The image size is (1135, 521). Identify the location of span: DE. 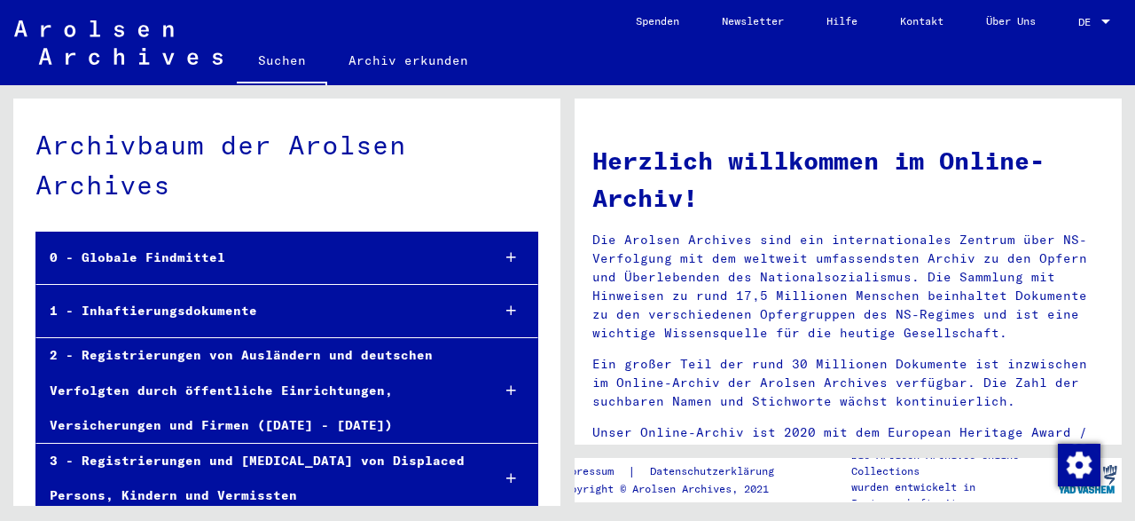
(1088, 22).